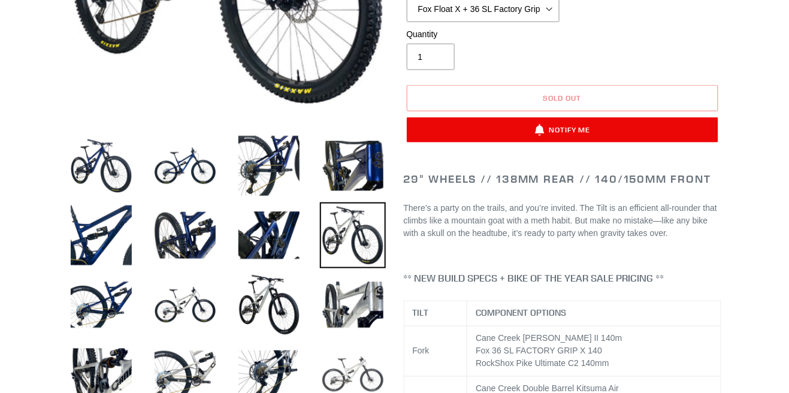  I want to click on th: TILT, so click(436, 313).